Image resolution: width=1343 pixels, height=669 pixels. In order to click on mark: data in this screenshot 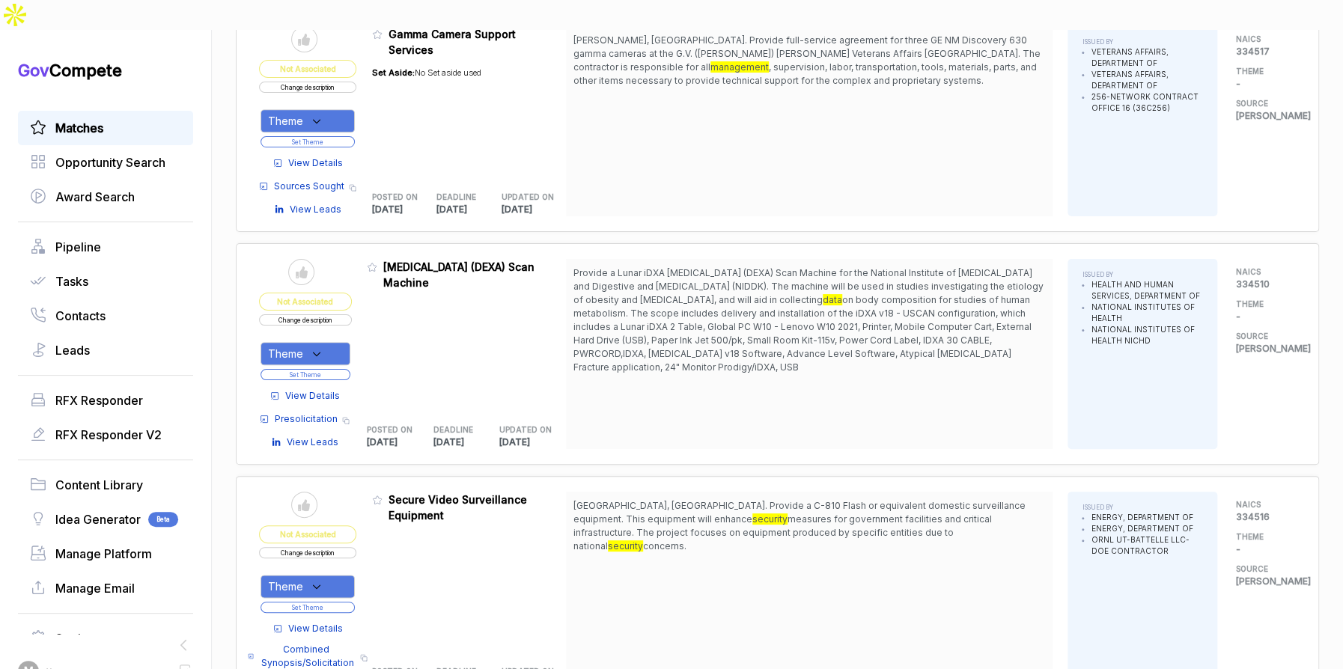, I will do `click(833, 300)`.